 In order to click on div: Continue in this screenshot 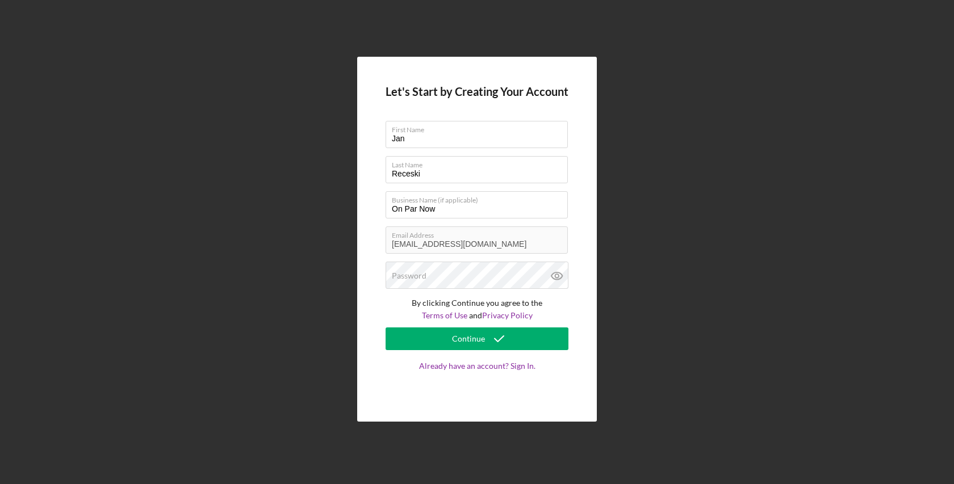, I will do `click(468, 339)`.